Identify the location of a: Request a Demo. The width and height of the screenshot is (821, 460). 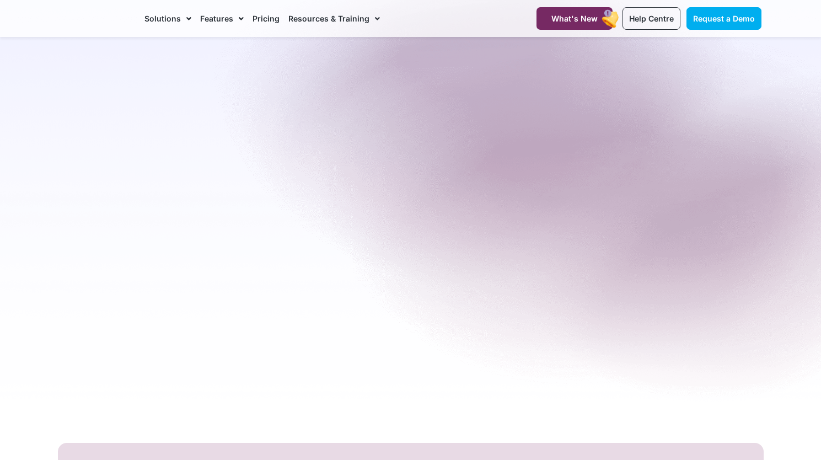
(724, 18).